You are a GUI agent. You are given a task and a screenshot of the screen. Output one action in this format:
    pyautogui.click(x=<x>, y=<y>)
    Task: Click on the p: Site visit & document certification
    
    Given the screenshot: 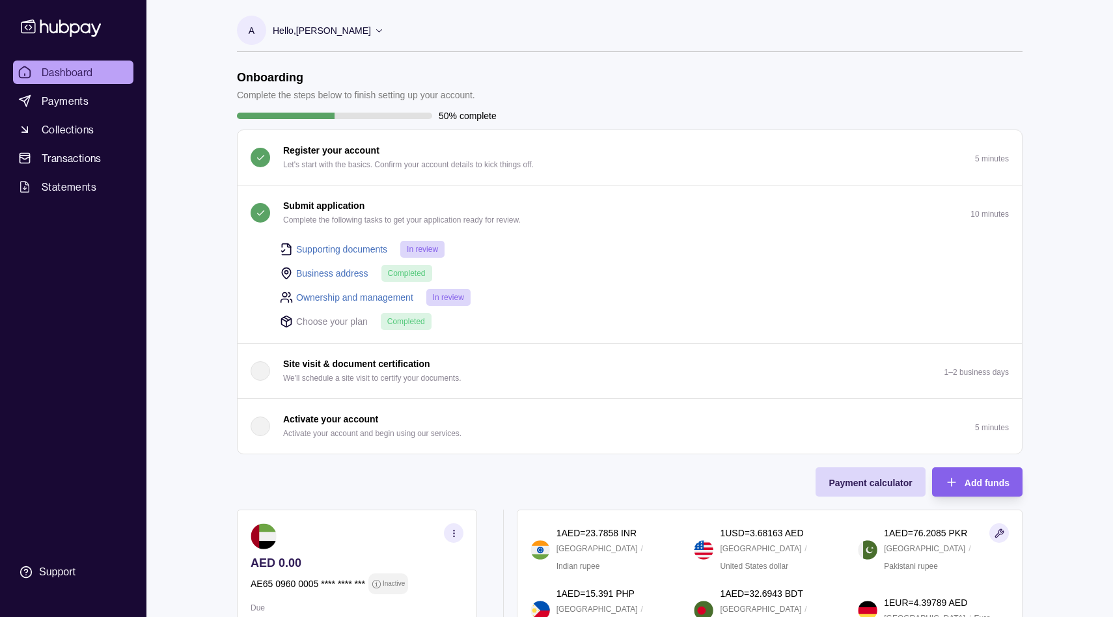 What is the action you would take?
    pyautogui.click(x=357, y=364)
    